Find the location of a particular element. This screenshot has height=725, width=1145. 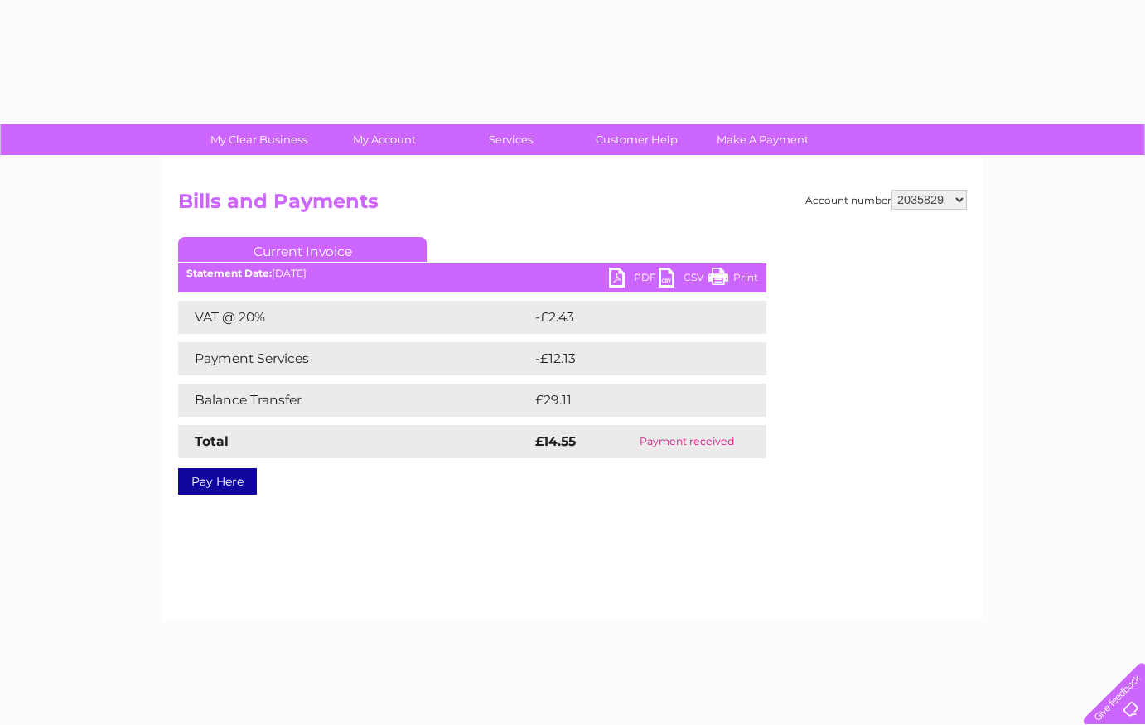

td: Payment Services is located at coordinates (355, 359).